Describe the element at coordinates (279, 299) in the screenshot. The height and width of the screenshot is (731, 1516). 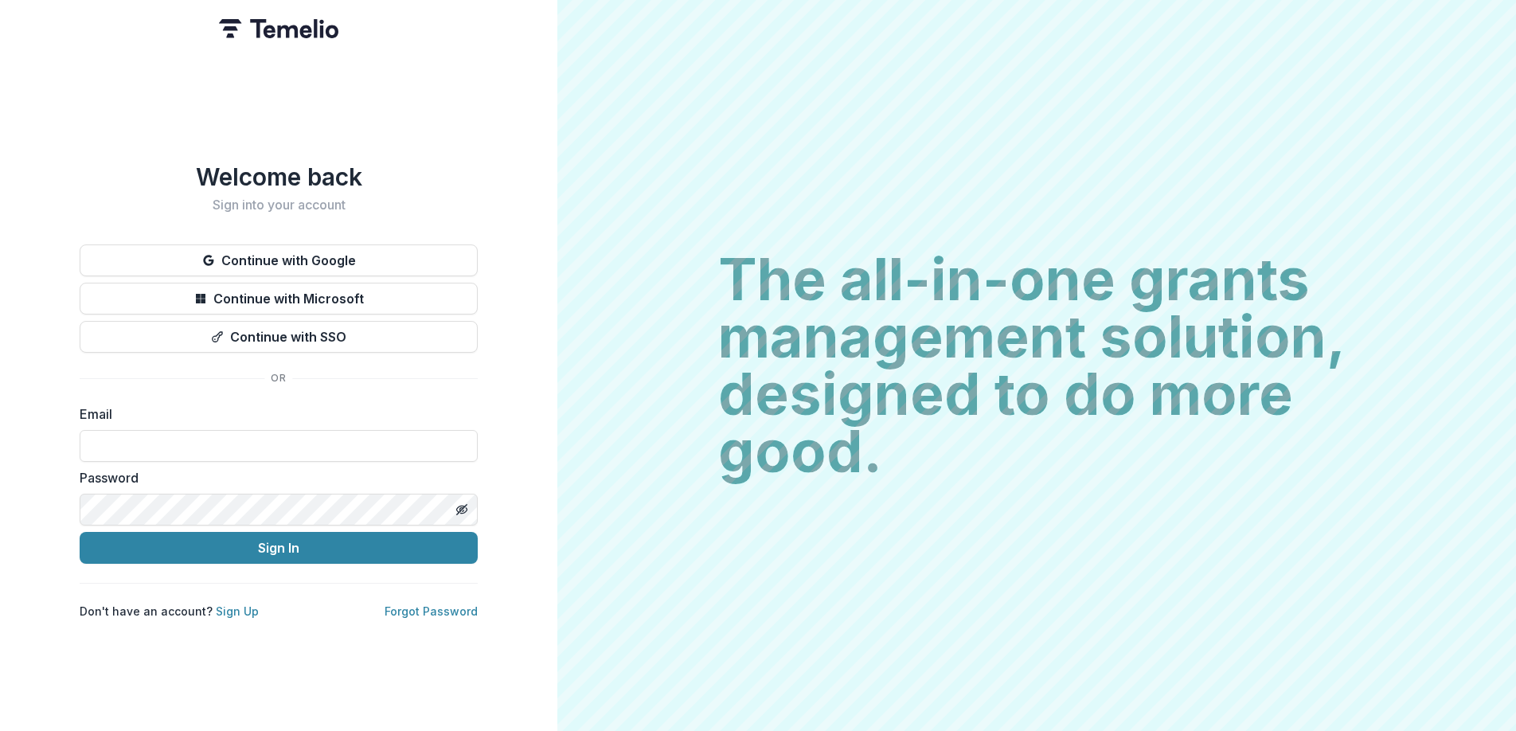
I see `button: Continue with Microsoft` at that location.